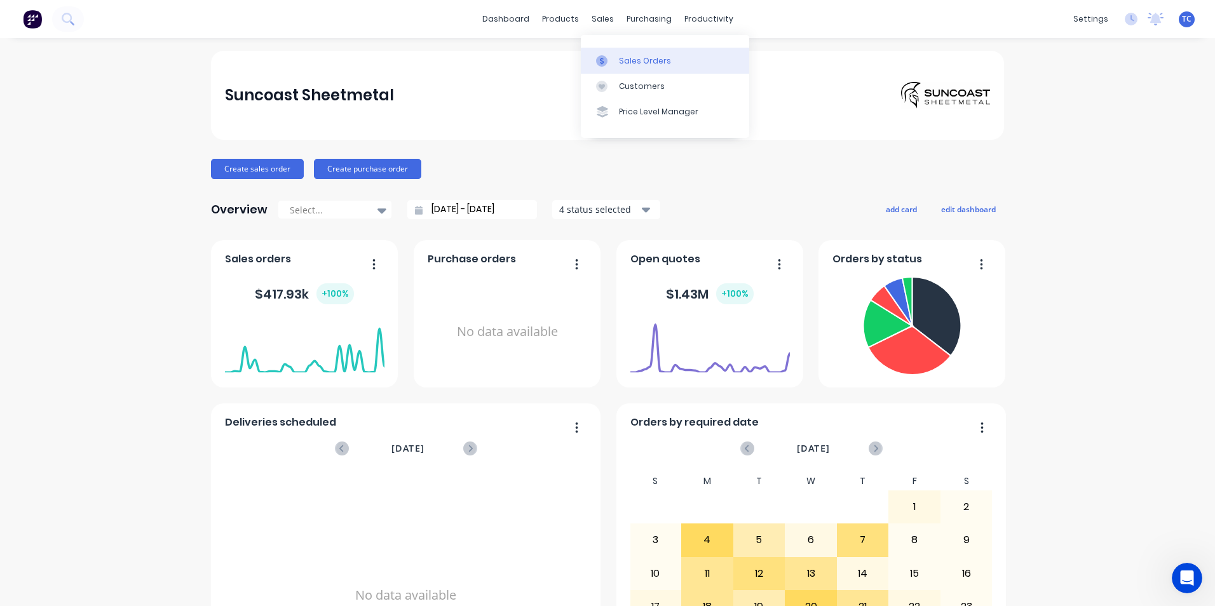 The height and width of the screenshot is (606, 1215). What do you see at coordinates (966, 540) in the screenshot?
I see `div: 9` at bounding box center [966, 540].